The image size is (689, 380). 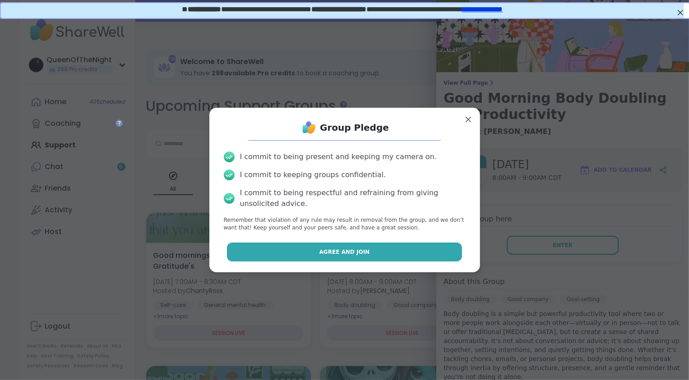 What do you see at coordinates (353, 199) in the screenshot?
I see `div: I commit to being respectful and refraining from giving unsolicited advice.` at bounding box center [353, 199].